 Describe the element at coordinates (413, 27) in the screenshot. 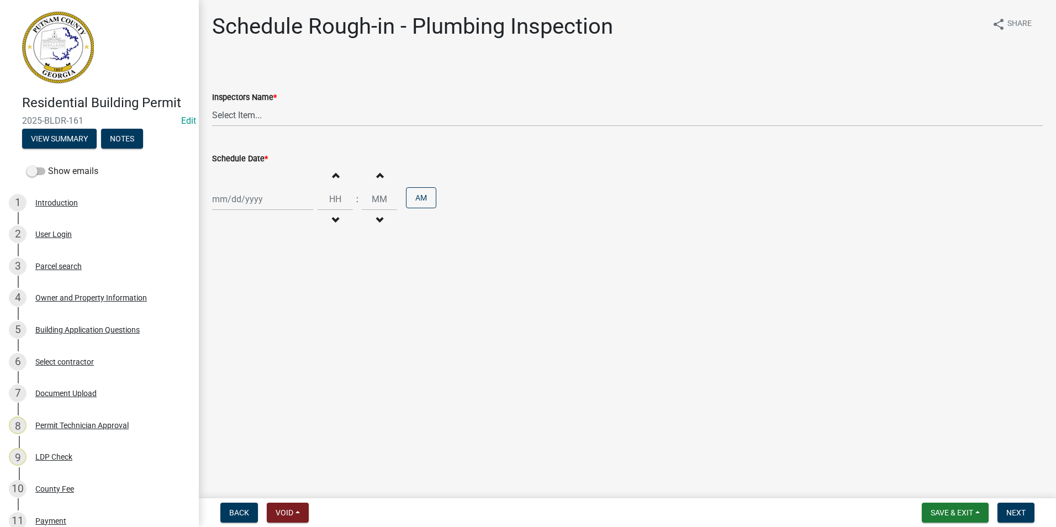

I see `h1: Schedule Rough-in - Plumbing Inspection` at that location.